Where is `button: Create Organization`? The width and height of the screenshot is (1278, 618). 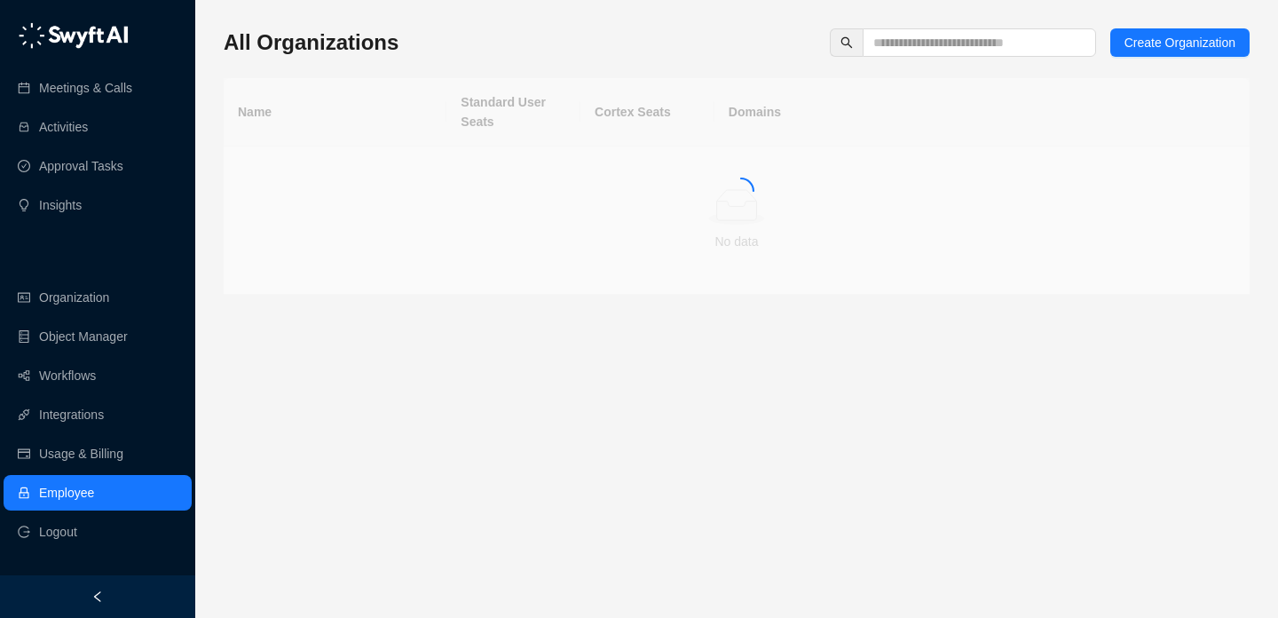 button: Create Organization is located at coordinates (1179, 43).